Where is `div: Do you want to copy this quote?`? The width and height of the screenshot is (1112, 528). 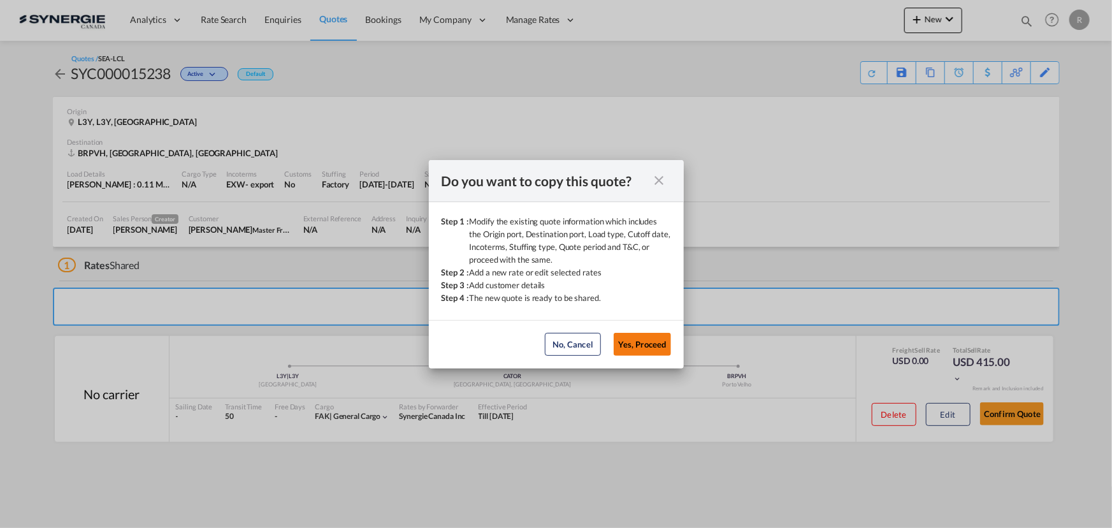
div: Do you want to copy this quote? is located at coordinates (545, 180).